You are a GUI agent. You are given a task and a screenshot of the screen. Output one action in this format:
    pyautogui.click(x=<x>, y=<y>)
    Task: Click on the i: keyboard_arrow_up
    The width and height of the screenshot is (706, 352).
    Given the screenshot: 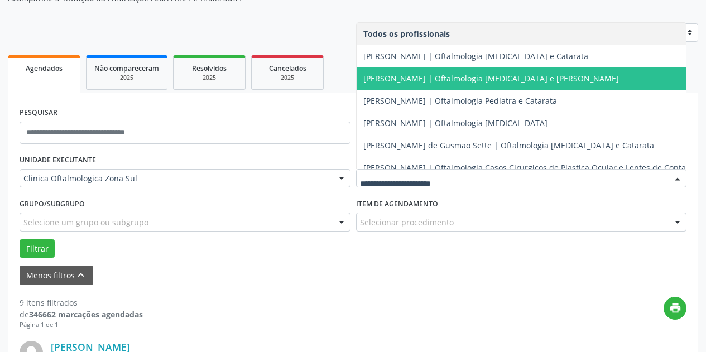 What is the action you would take?
    pyautogui.click(x=81, y=275)
    